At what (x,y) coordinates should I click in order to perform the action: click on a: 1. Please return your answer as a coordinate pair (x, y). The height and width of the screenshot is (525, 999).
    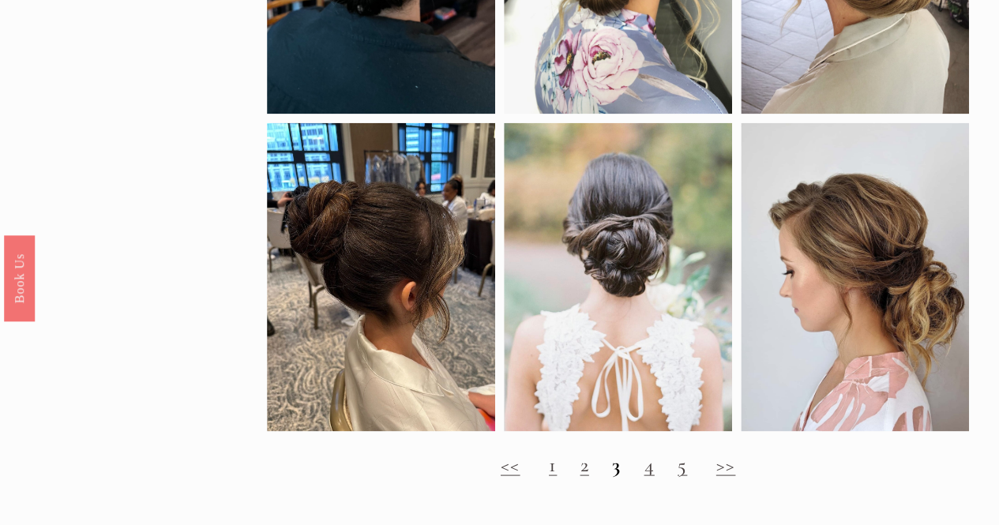
    Looking at the image, I should click on (553, 463).